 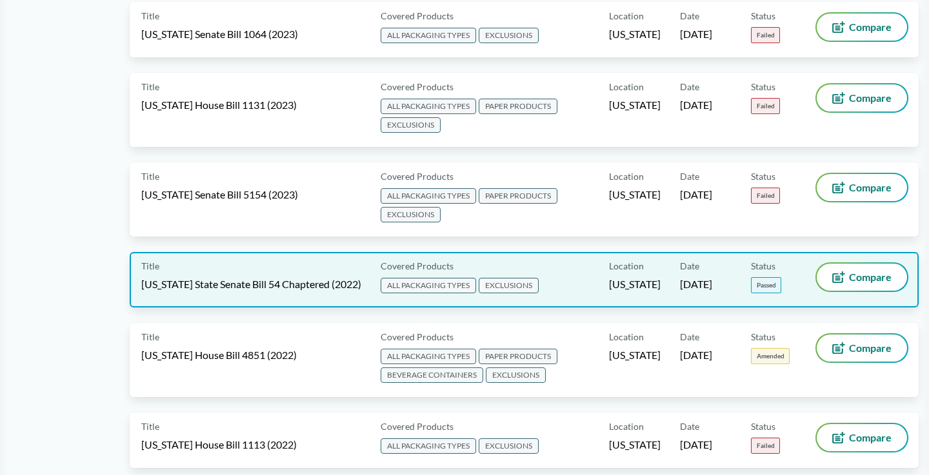 What do you see at coordinates (432, 375) in the screenshot?
I see `span: BEVERAGE CONTAINERS` at bounding box center [432, 375].